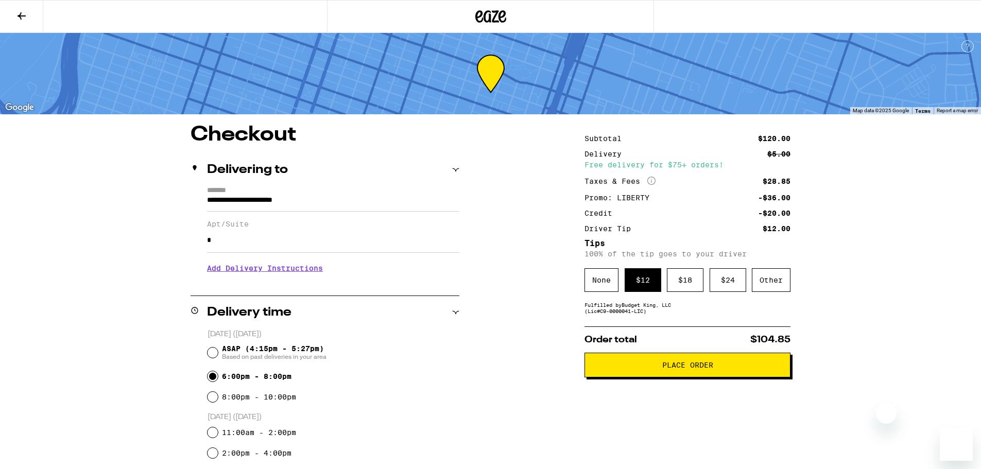  I want to click on div: $12.00, so click(776, 229).